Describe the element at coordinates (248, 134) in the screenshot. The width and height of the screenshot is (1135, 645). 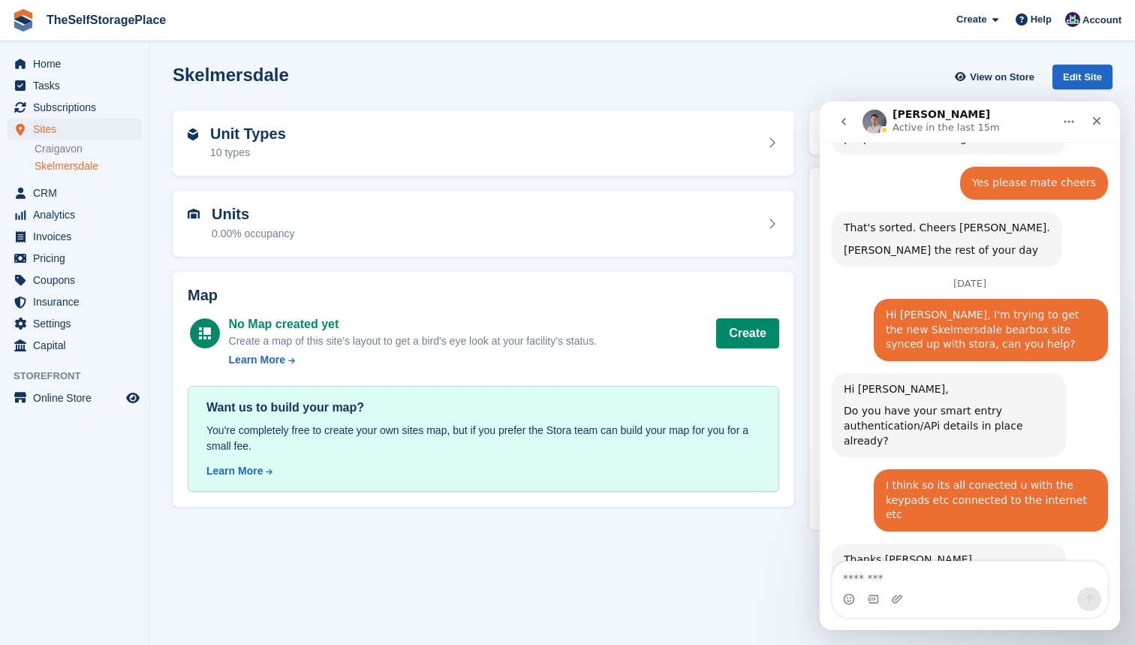
I see `h2: Unit Types` at that location.